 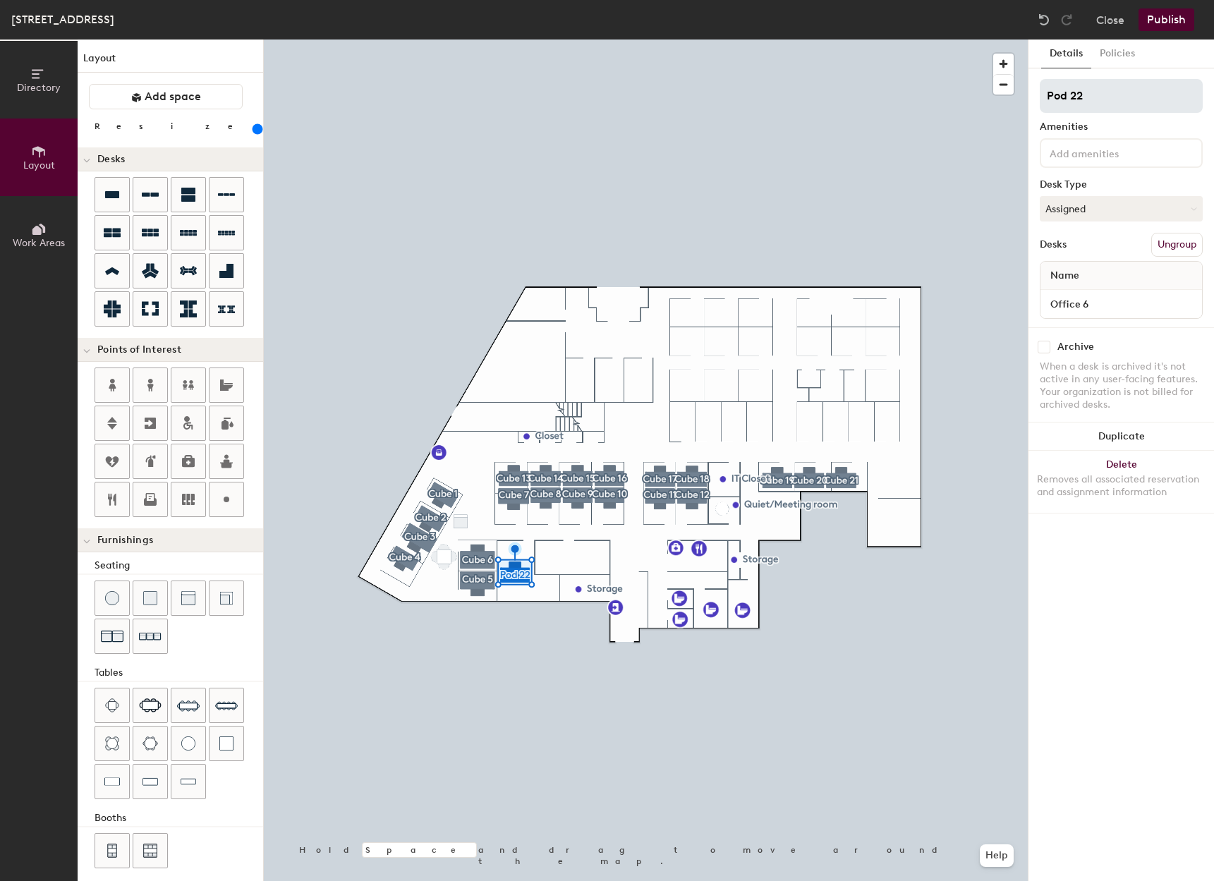 What do you see at coordinates (172, 126) in the screenshot?
I see `div: Resize` at bounding box center [172, 126].